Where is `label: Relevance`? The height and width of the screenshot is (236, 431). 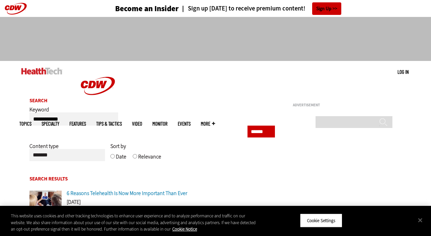 label: Relevance is located at coordinates (150, 159).